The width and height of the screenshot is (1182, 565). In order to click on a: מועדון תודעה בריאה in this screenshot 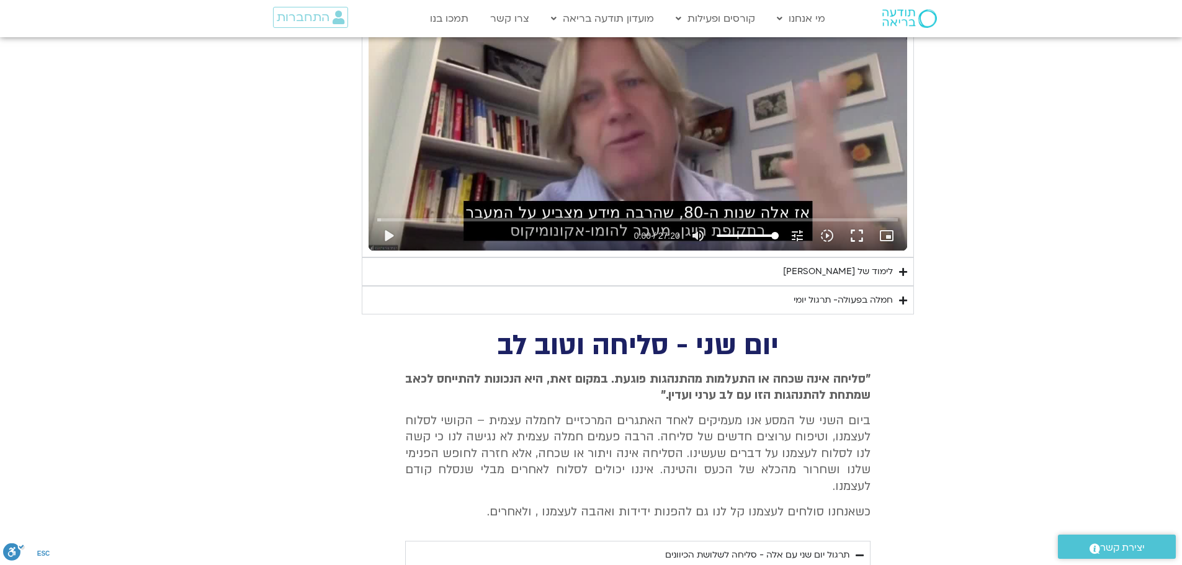, I will do `click(602, 19)`.